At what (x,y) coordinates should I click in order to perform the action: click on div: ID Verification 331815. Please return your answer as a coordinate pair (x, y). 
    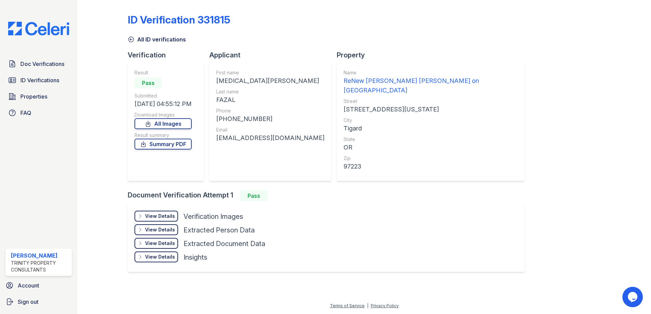
    Looking at the image, I should click on (179, 20).